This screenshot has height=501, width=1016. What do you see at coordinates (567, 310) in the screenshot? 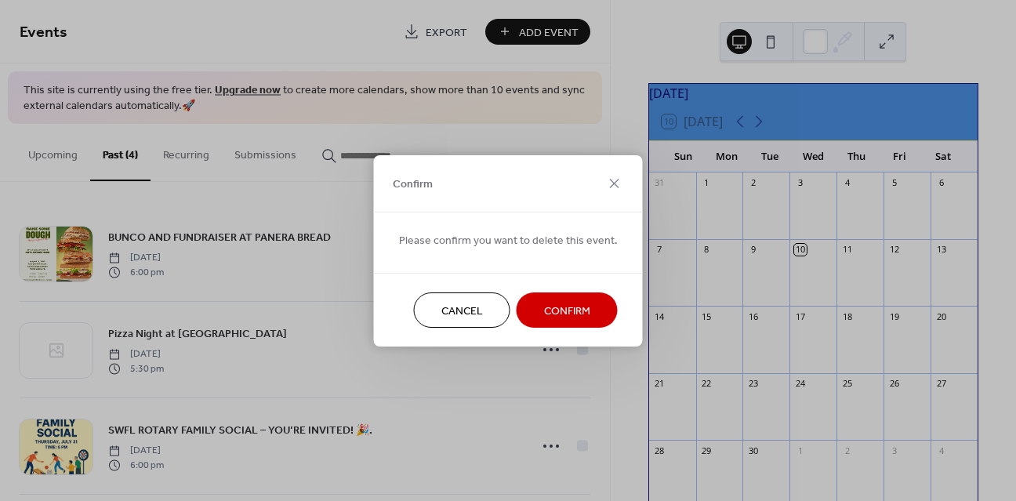
I see `button: Confirm` at bounding box center [567, 310].